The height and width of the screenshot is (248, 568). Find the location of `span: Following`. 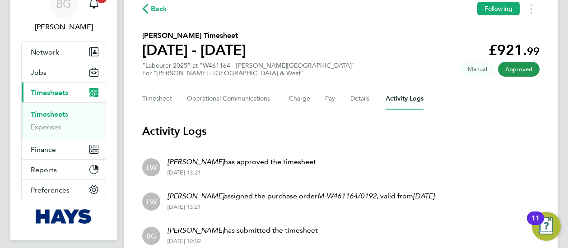

span: Following is located at coordinates (499, 9).